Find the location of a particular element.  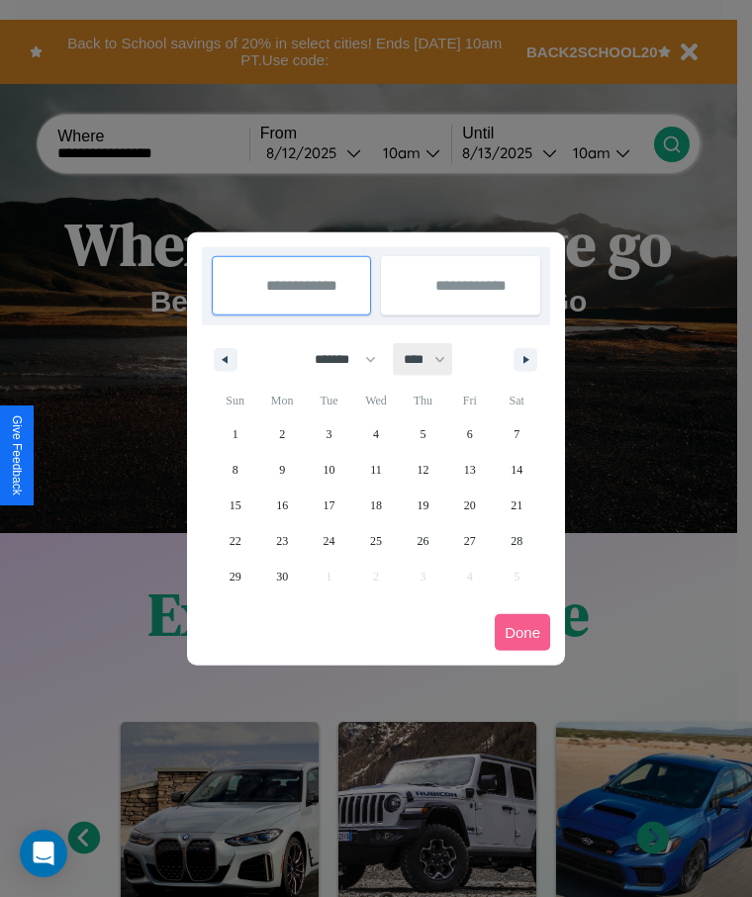

button: 28 is located at coordinates (516, 541).